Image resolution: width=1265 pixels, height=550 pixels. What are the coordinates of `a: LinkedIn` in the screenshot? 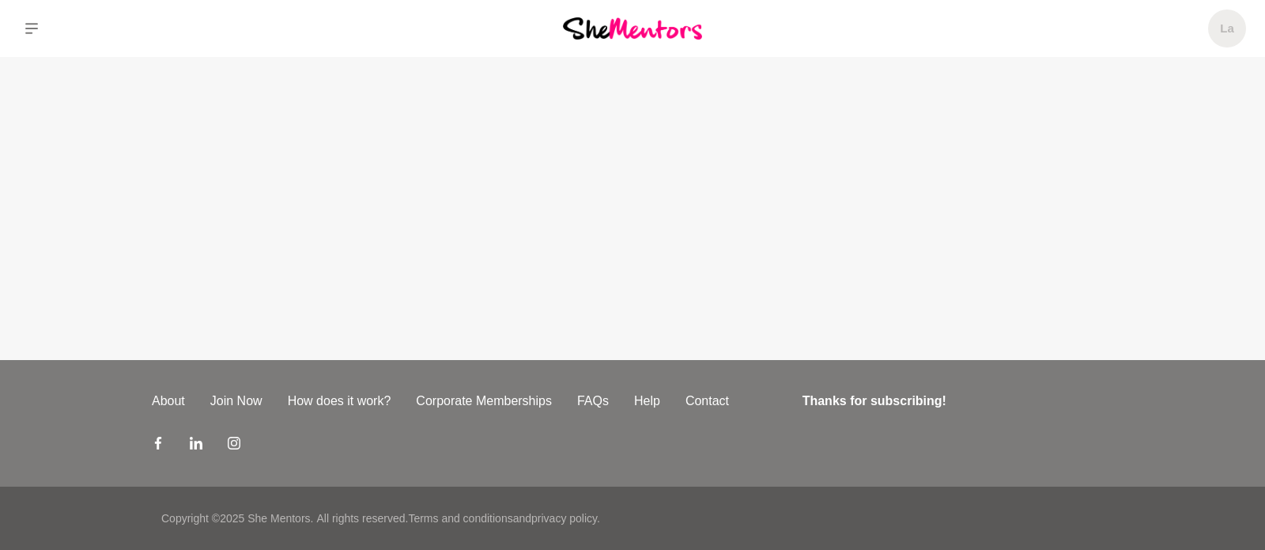 It's located at (196, 445).